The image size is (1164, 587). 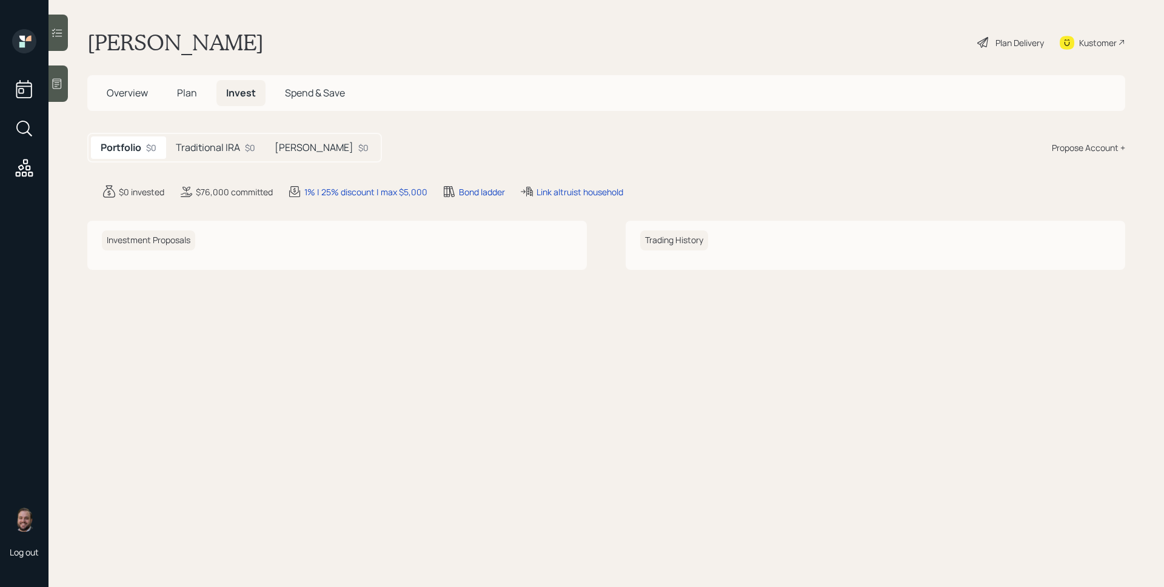 I want to click on div: Link altruist household, so click(x=579, y=192).